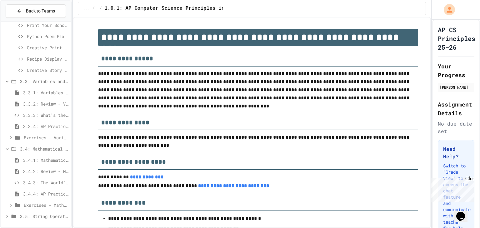  What do you see at coordinates (46, 115) in the screenshot?
I see `span: 3.3.3: What's the Type?` at bounding box center [46, 115].